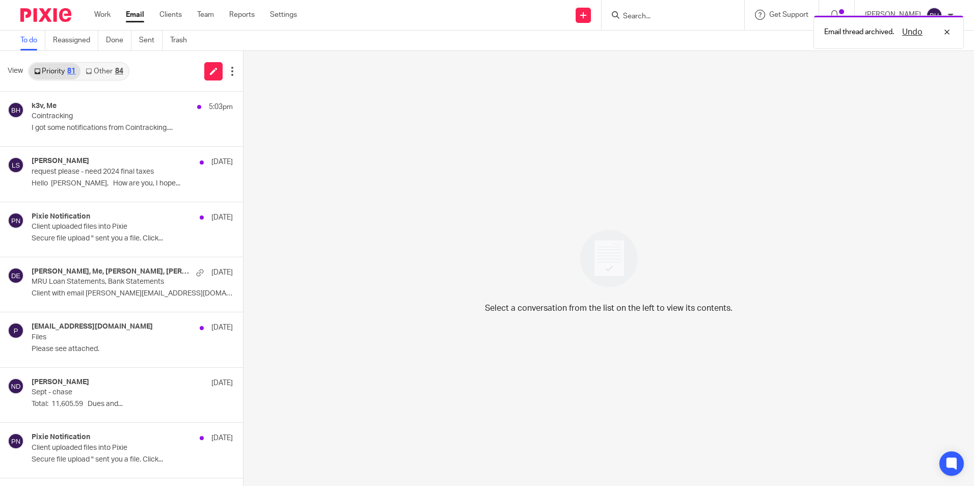 Image resolution: width=974 pixels, height=486 pixels. What do you see at coordinates (242, 15) in the screenshot?
I see `a: Reports` at bounding box center [242, 15].